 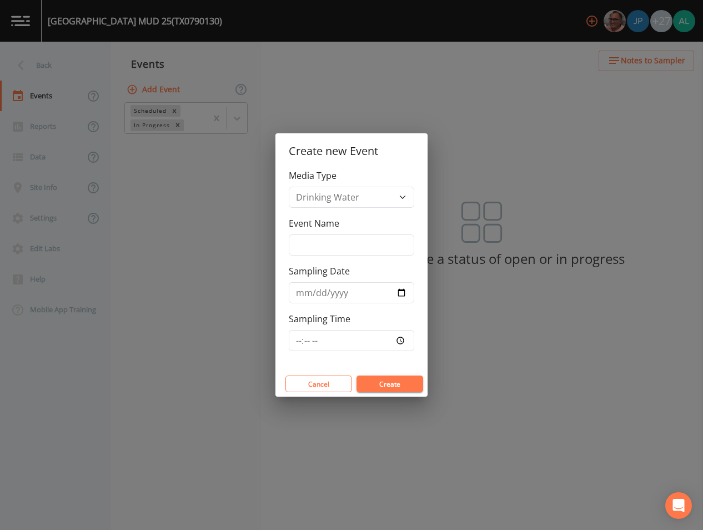 I want to click on h2: Create new Event, so click(x=352, y=151).